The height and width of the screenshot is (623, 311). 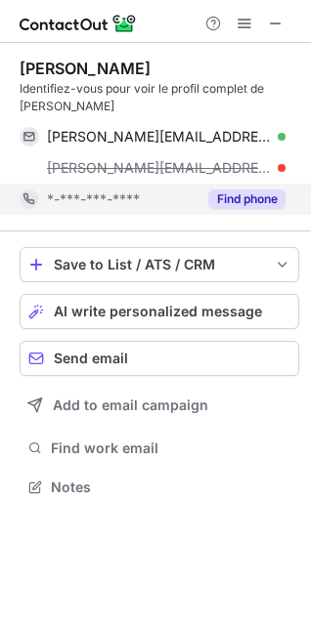 I want to click on button: Add to email campaign, so click(x=159, y=405).